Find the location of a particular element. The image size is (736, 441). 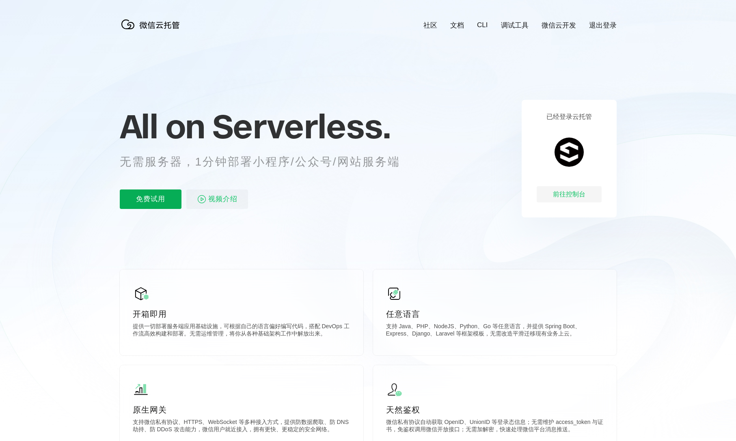

img: 微信云托管 is located at coordinates (152, 24).